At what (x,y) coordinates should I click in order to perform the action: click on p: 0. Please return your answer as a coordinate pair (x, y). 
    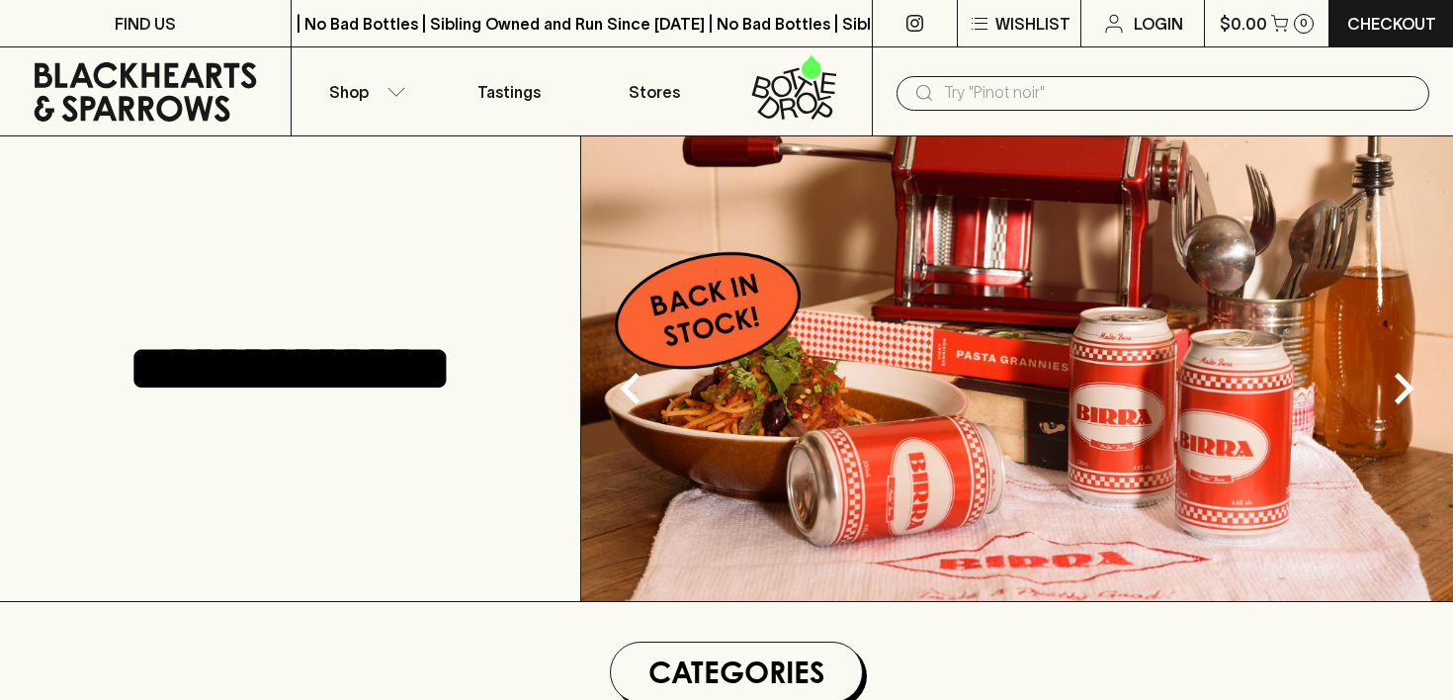
    Looking at the image, I should click on (1304, 23).